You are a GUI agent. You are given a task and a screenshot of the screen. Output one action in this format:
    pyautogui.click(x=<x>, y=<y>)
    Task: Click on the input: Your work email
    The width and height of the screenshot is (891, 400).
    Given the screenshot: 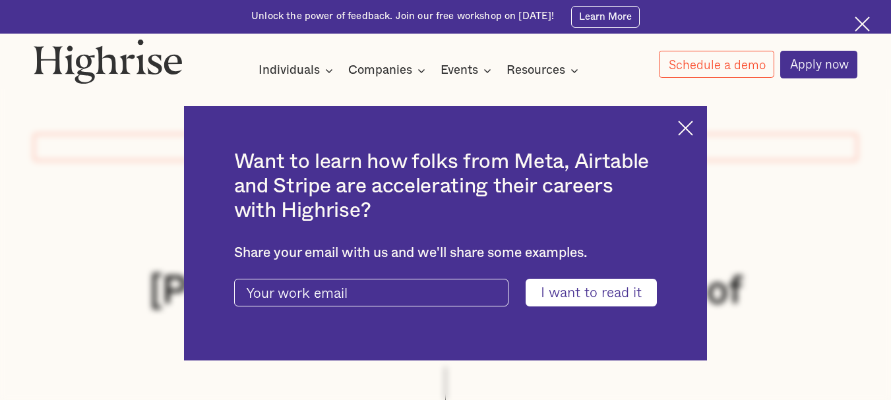 What is the action you would take?
    pyautogui.click(x=371, y=293)
    